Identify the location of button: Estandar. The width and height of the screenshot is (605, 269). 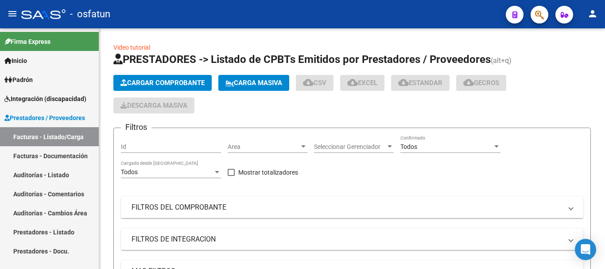
(420, 83).